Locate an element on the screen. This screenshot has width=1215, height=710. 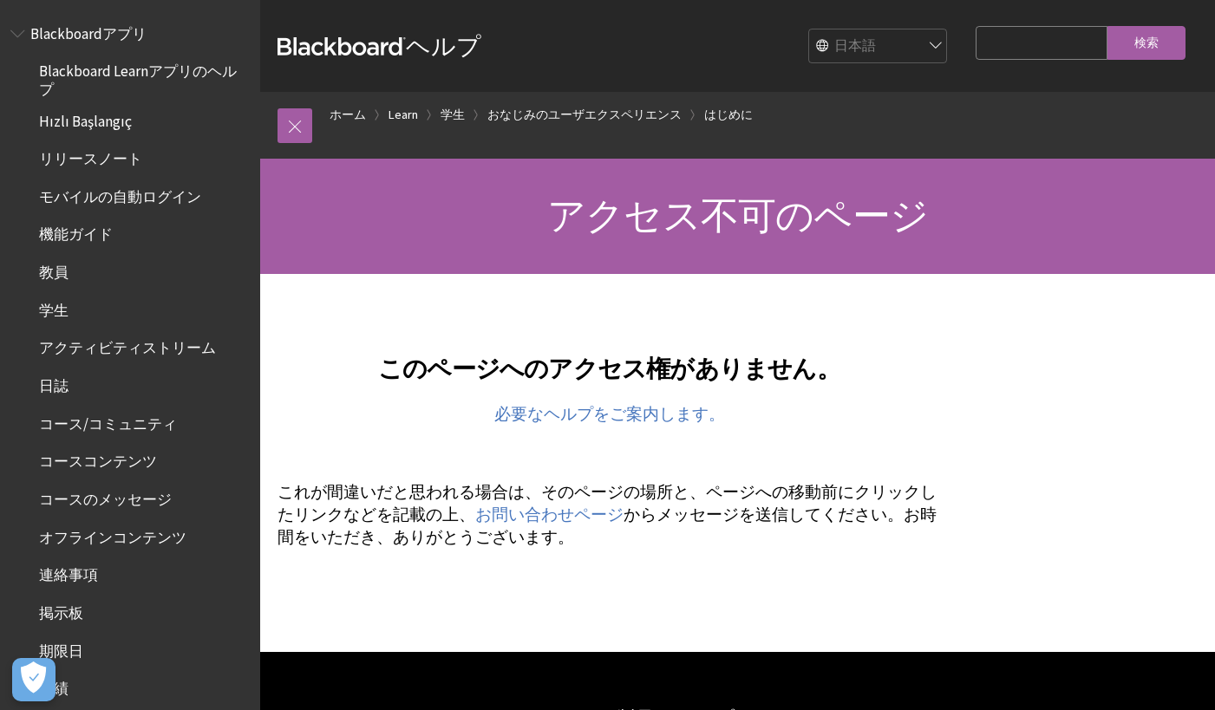
a: 学生 is located at coordinates (453, 115).